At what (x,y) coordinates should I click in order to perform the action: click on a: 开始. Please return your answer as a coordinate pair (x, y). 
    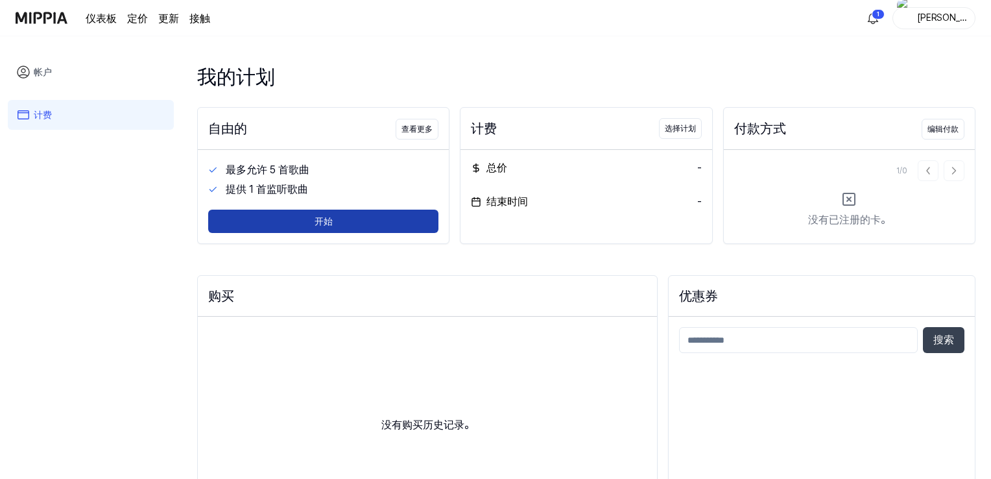
    Looking at the image, I should click on (323, 216).